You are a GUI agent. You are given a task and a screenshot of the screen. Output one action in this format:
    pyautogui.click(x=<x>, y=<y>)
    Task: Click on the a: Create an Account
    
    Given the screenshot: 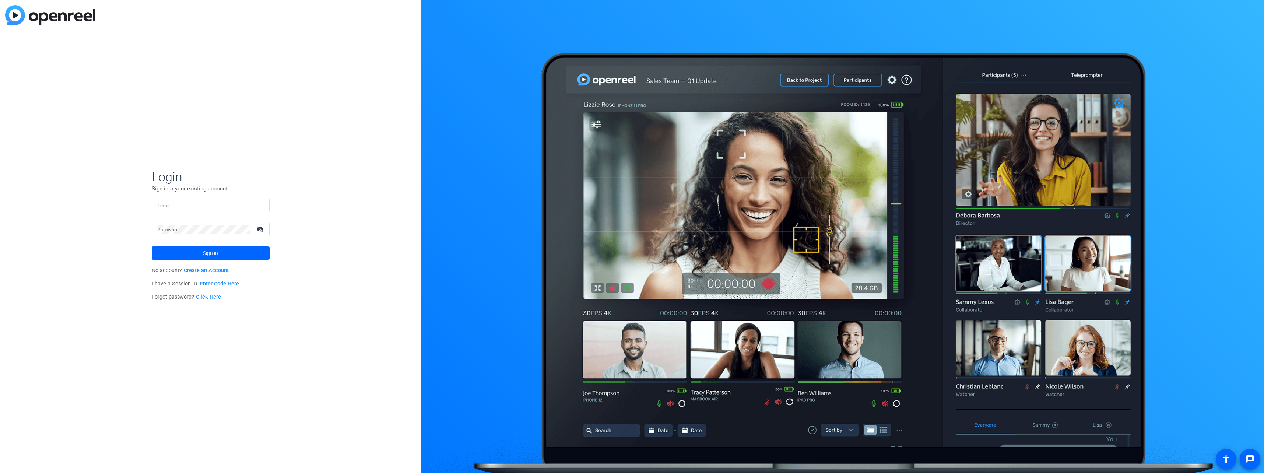 What is the action you would take?
    pyautogui.click(x=206, y=270)
    